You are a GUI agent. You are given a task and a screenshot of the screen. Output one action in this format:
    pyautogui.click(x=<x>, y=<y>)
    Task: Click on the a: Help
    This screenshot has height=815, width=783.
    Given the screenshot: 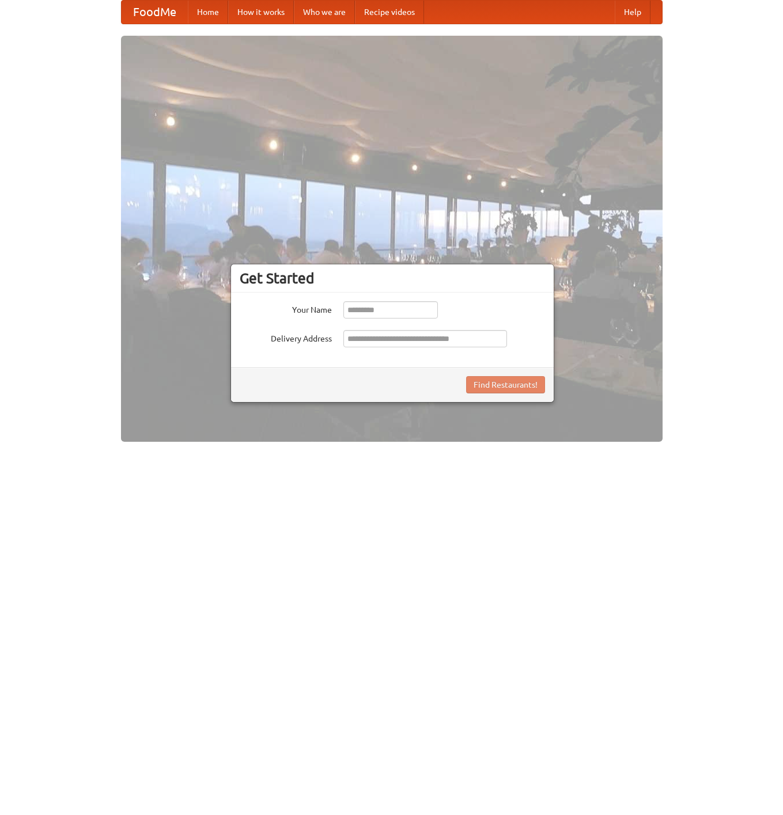 What is the action you would take?
    pyautogui.click(x=632, y=12)
    